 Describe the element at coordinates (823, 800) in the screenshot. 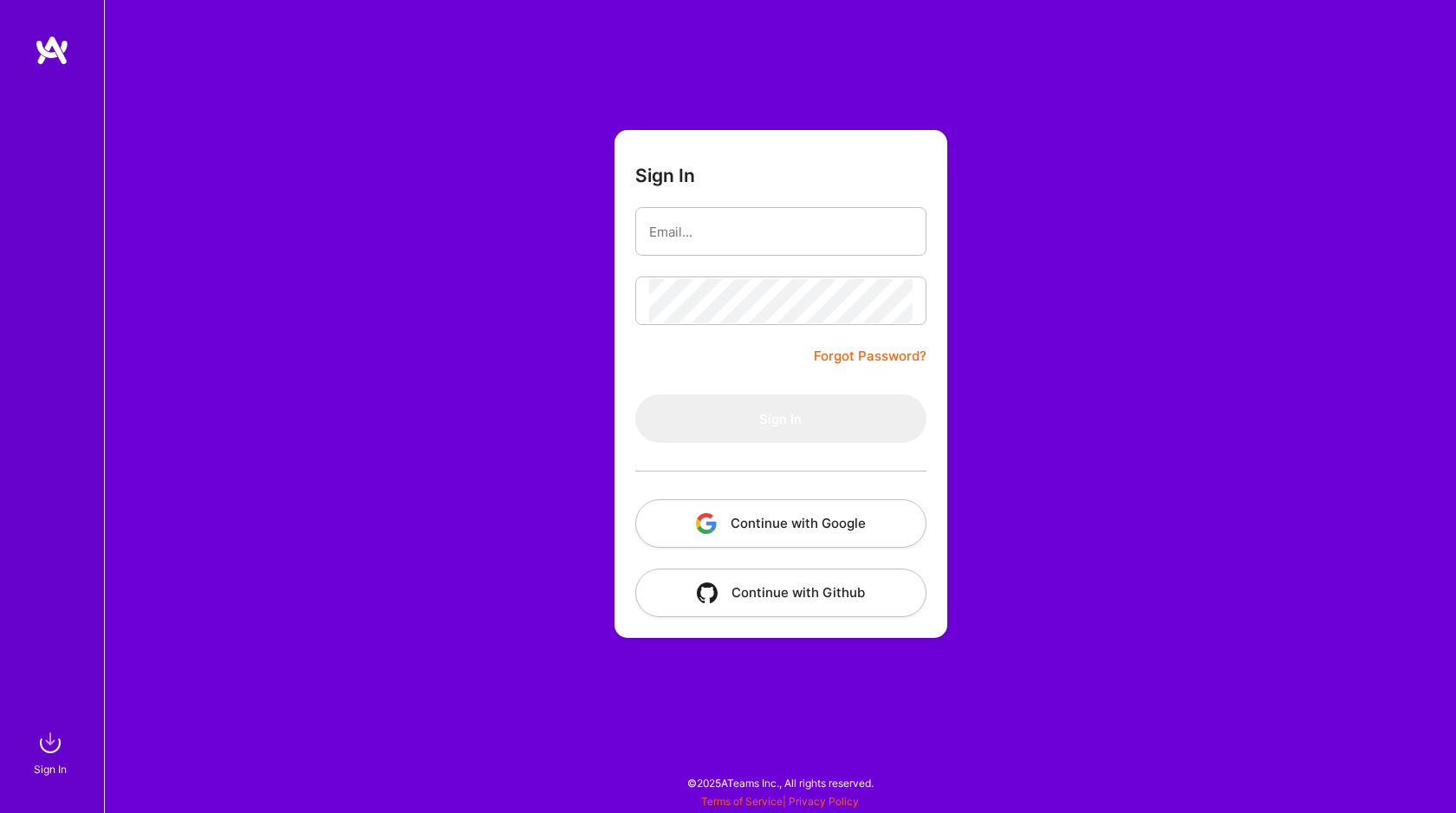

I see `a: Privacy Policy` at that location.